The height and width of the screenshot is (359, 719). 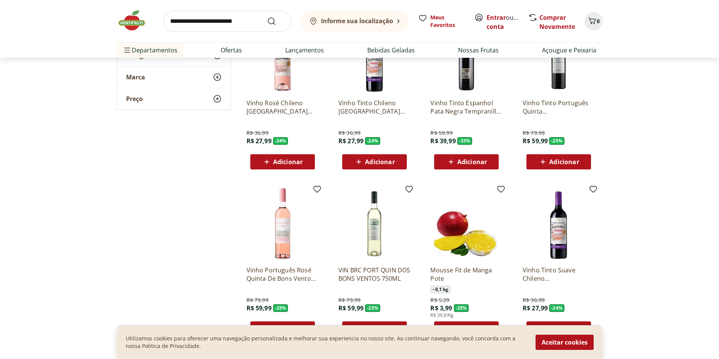 What do you see at coordinates (440, 300) in the screenshot?
I see `span: R$ 5,29` at bounding box center [440, 300].